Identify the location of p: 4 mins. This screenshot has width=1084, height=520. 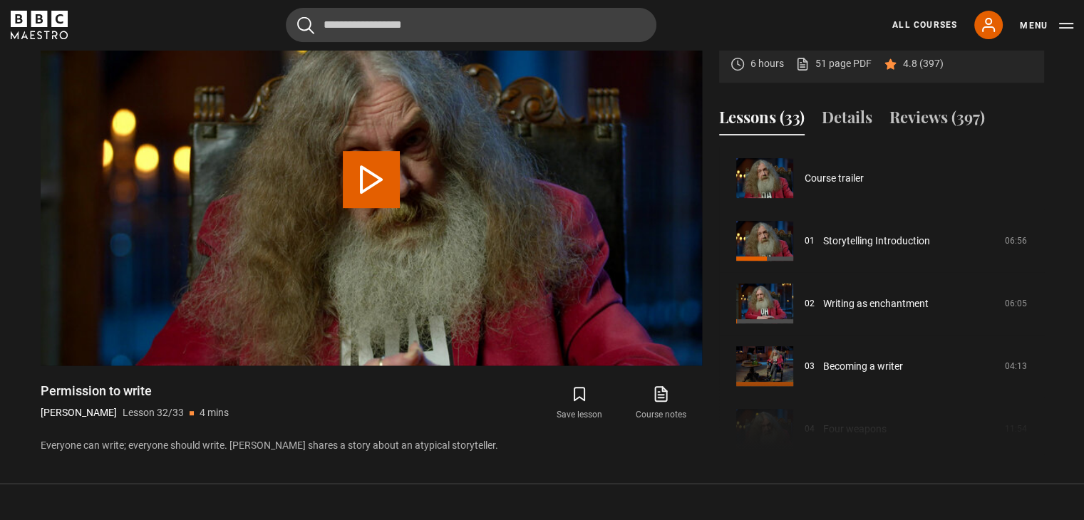
(214, 413).